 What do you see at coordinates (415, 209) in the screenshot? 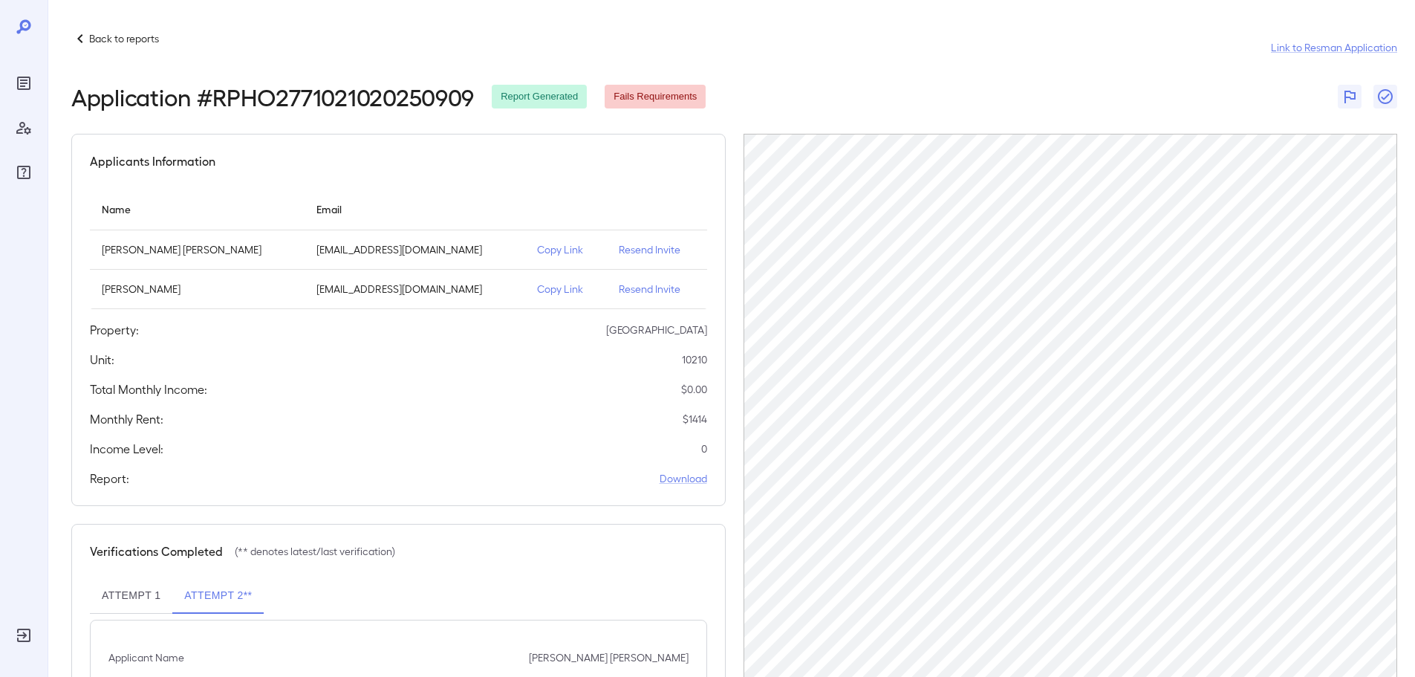
I see `th: Email` at bounding box center [415, 209].